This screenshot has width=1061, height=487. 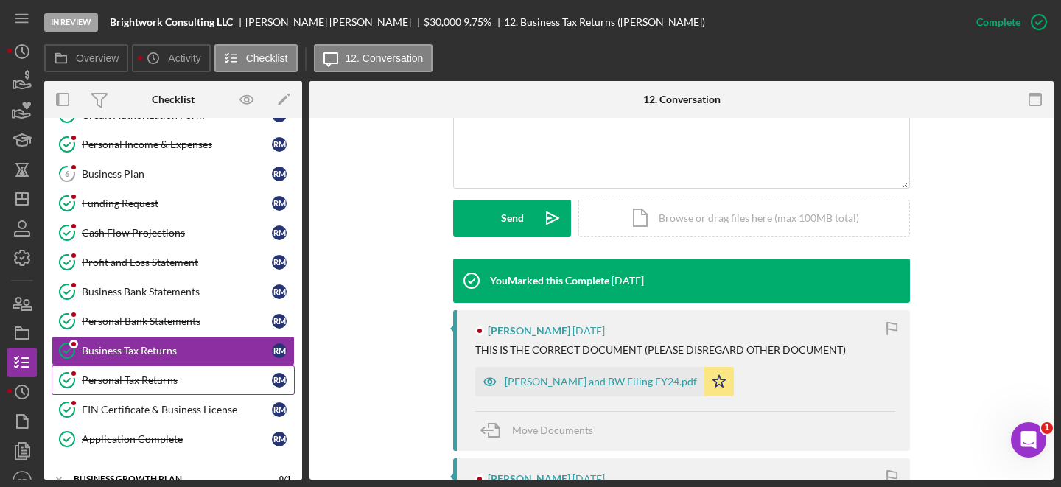 What do you see at coordinates (177, 144) in the screenshot?
I see `div: Personal Income & Expenses` at bounding box center [177, 144].